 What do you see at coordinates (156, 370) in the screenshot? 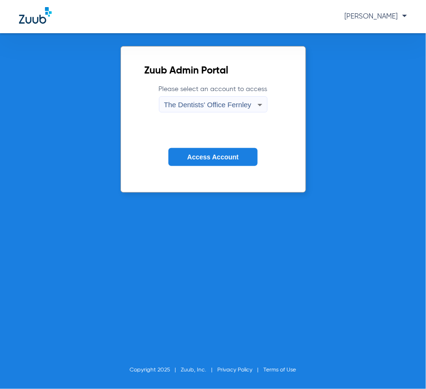
I see `li: Copyright 2025` at bounding box center [156, 370].